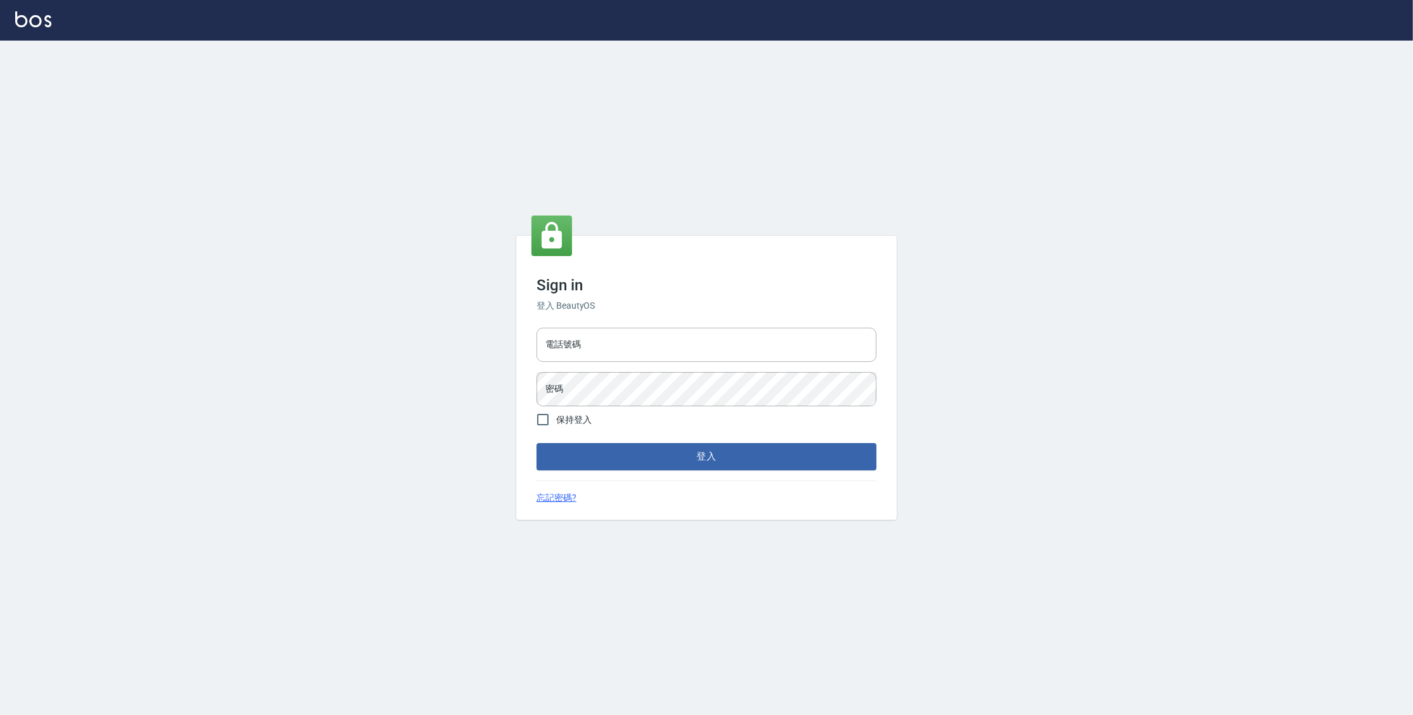  I want to click on button: 登入, so click(706, 456).